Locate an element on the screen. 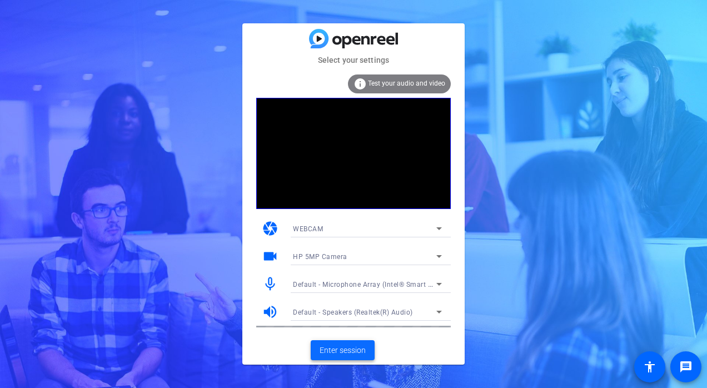 The image size is (707, 388). mat-icon: videocam is located at coordinates (270, 256).